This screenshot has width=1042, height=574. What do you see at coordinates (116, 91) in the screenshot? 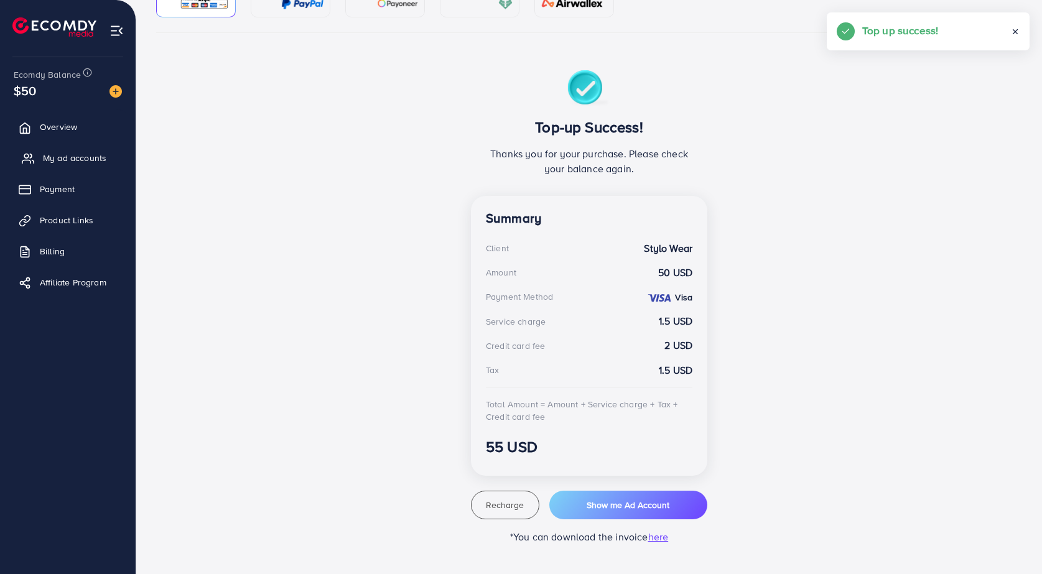
I see `img: image` at bounding box center [116, 91].